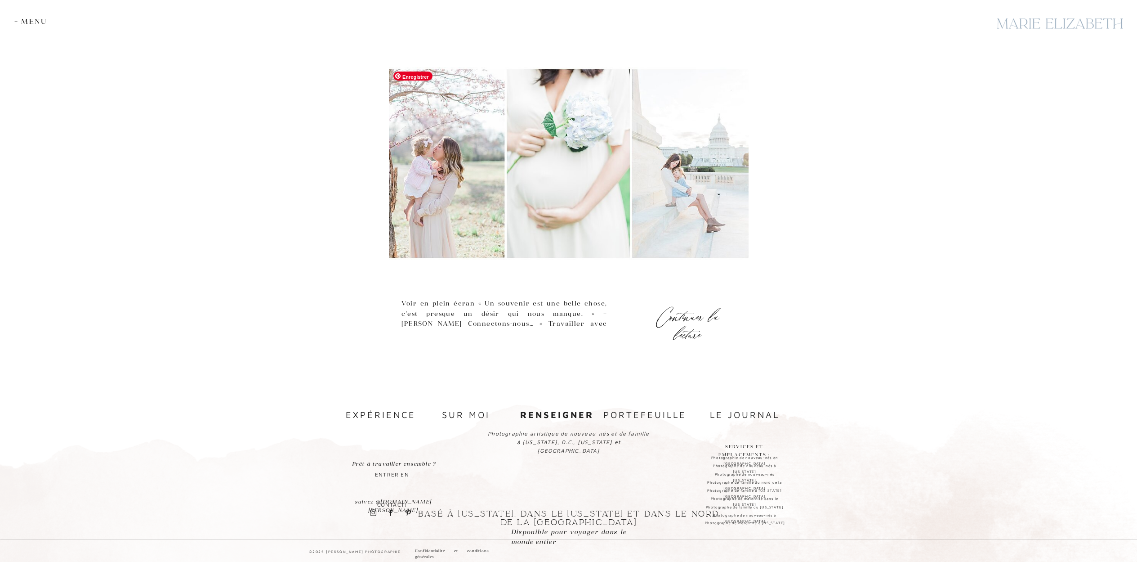  Describe the element at coordinates (452, 553) in the screenshot. I see `font: Confidentialité et conditions générales` at that location.